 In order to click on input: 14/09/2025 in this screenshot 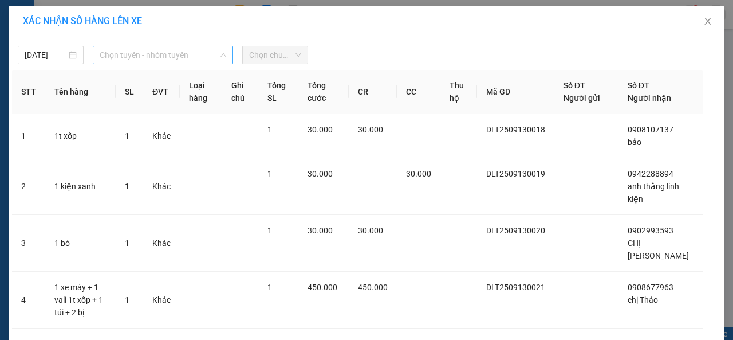, I will do `click(45, 55)`.